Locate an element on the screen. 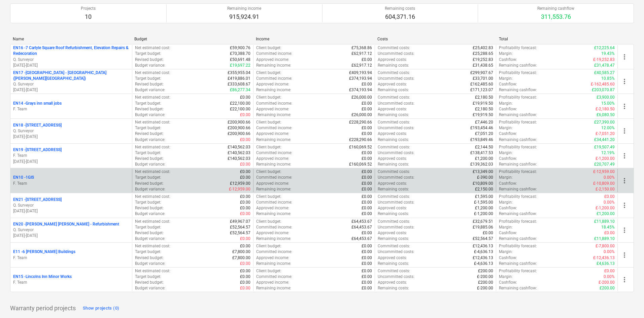  p: £299,907.67 is located at coordinates (482, 73).